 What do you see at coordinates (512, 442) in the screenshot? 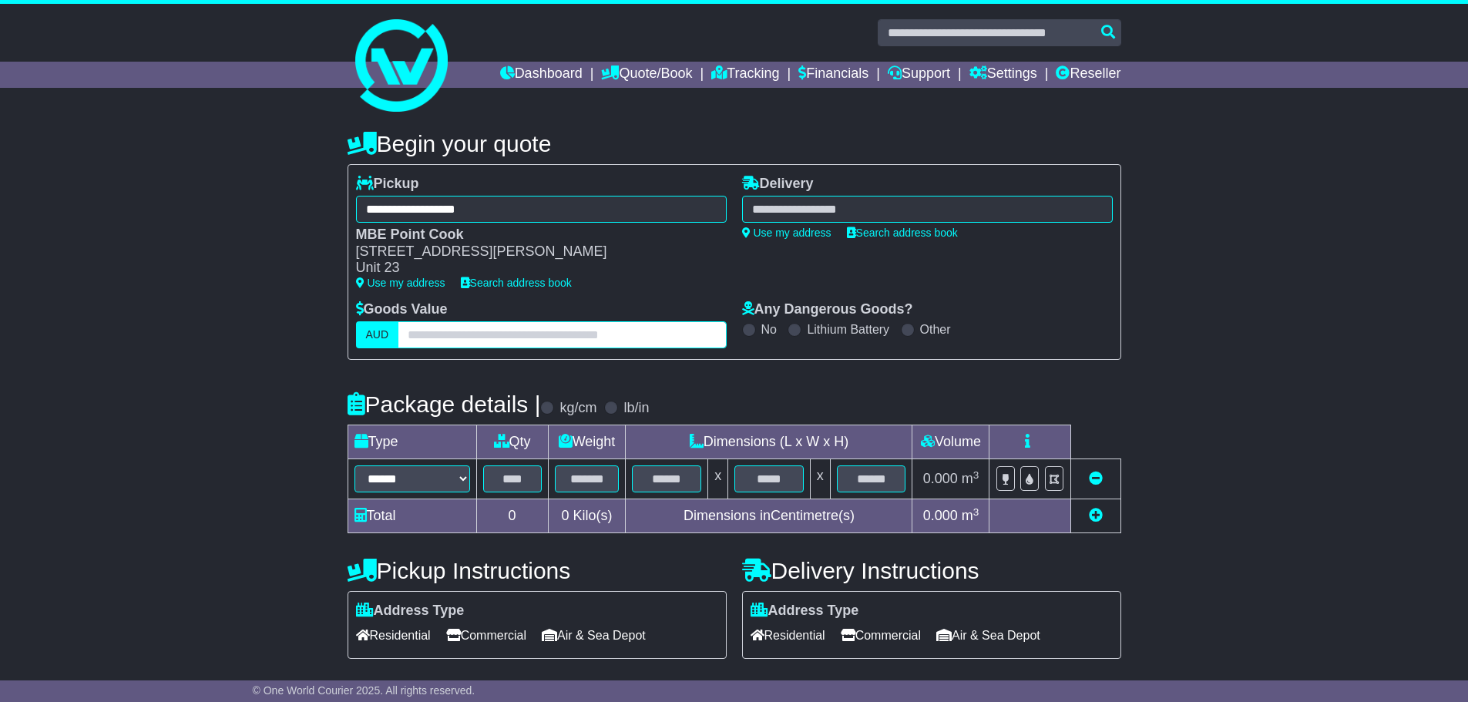
I see `td: Qty` at bounding box center [512, 442].